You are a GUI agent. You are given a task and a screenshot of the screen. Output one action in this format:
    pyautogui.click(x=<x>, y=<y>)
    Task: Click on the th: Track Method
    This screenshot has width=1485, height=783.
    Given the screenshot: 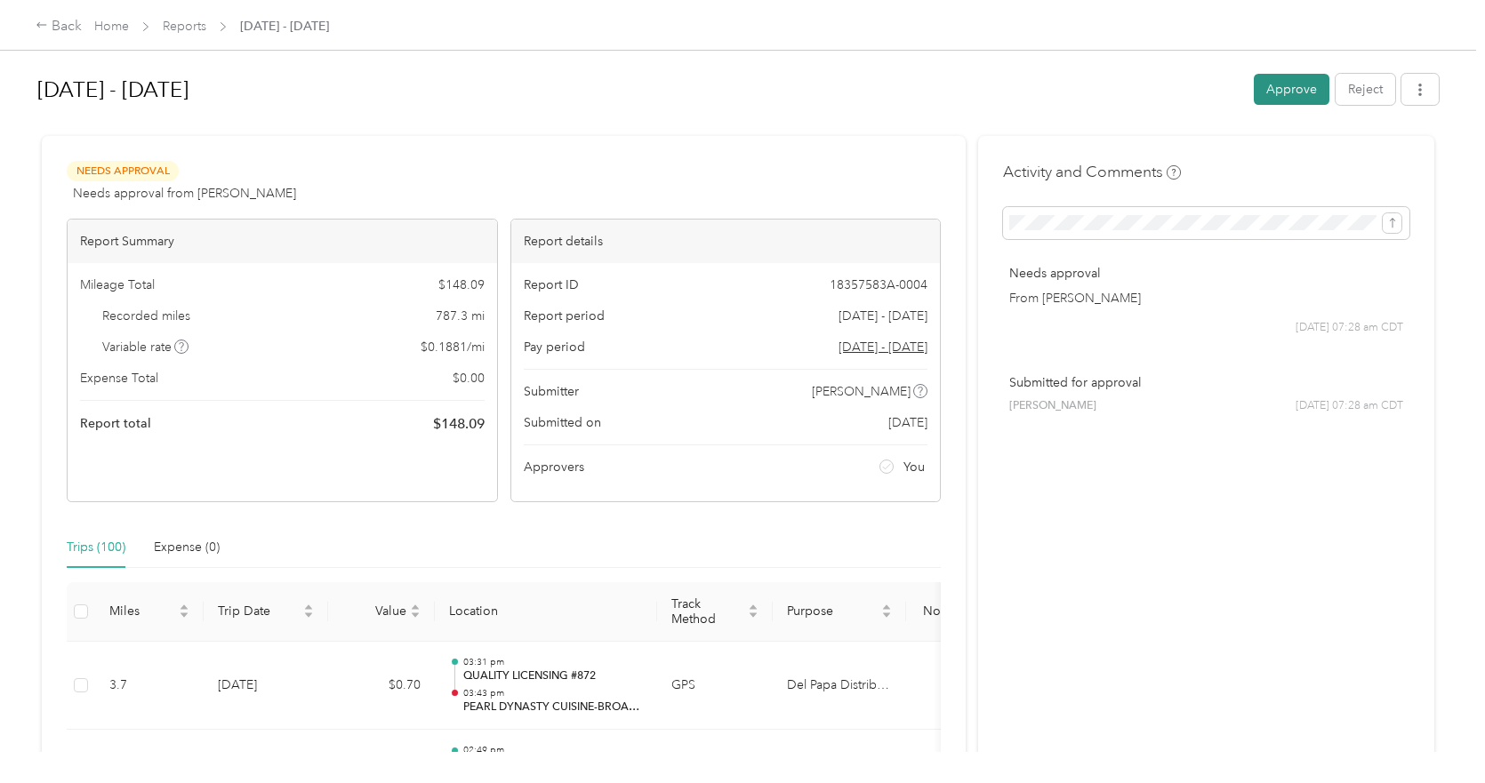 What is the action you would take?
    pyautogui.click(x=715, y=612)
    